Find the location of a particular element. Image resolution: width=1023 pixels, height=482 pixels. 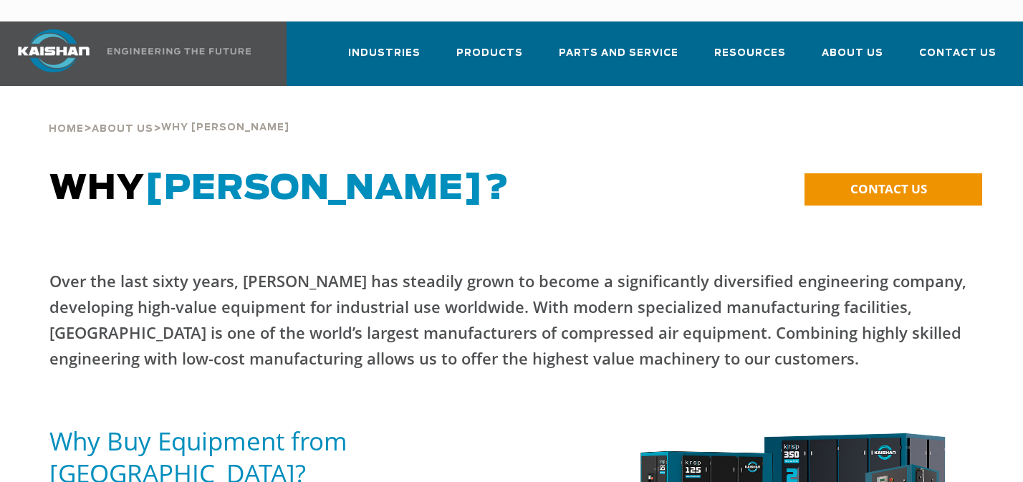

span: Resources is located at coordinates (750, 53).